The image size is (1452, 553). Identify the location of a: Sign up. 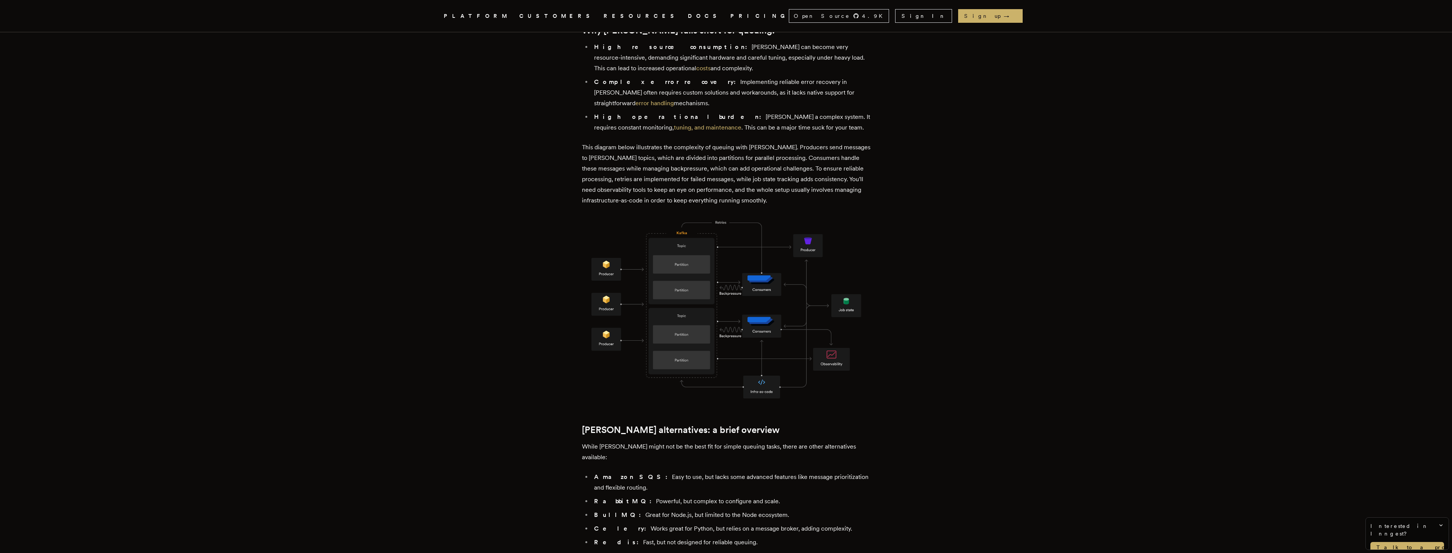
(990, 16).